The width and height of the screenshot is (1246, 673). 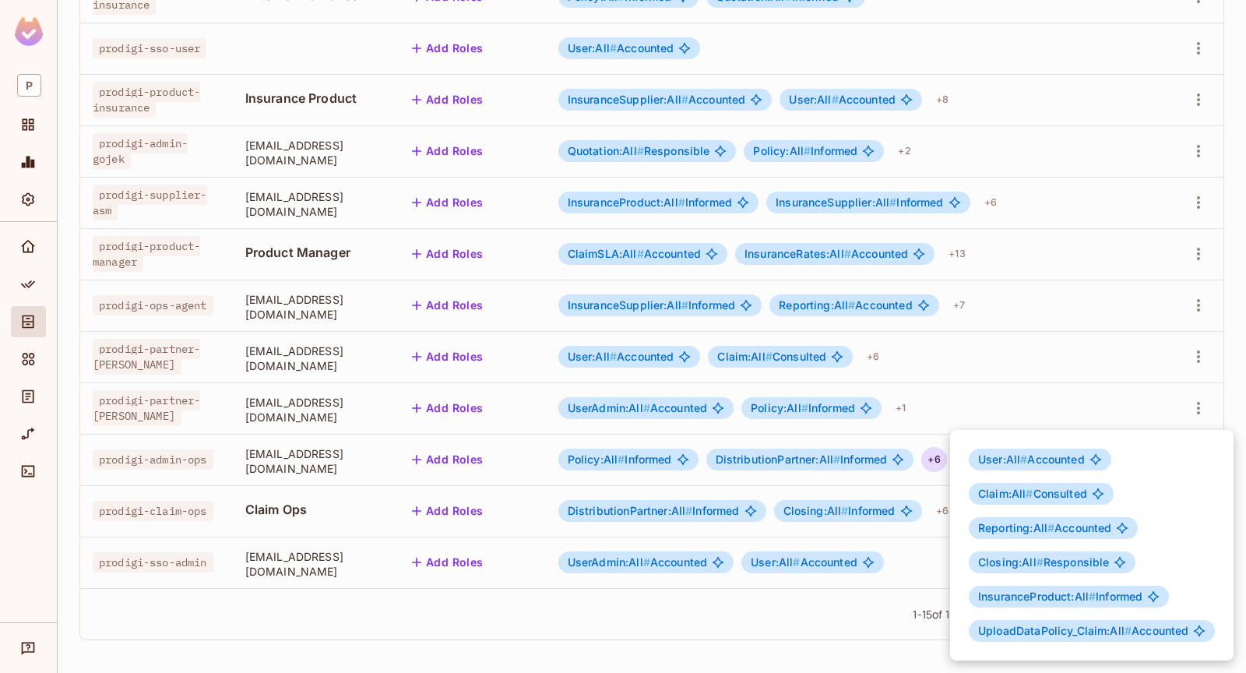 I want to click on span: Responsible, so click(x=1043, y=562).